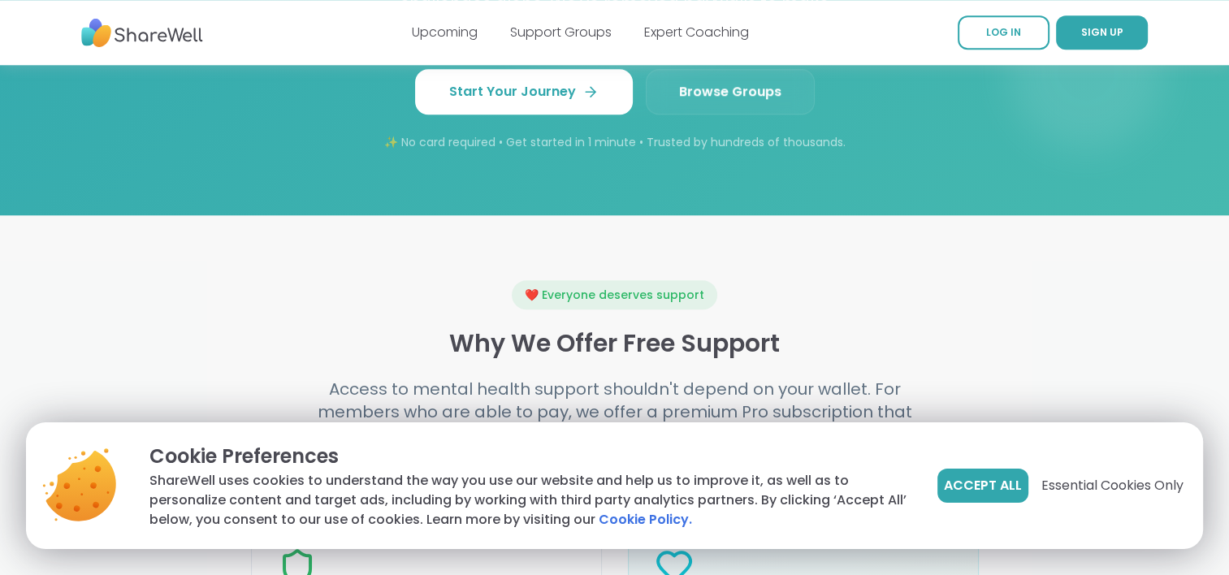 This screenshot has width=1229, height=575. What do you see at coordinates (615, 423) in the screenshot?
I see `h4: Access to mental health support shouldn't depend on your wallet. For members who are able to pay,...` at bounding box center [615, 423].